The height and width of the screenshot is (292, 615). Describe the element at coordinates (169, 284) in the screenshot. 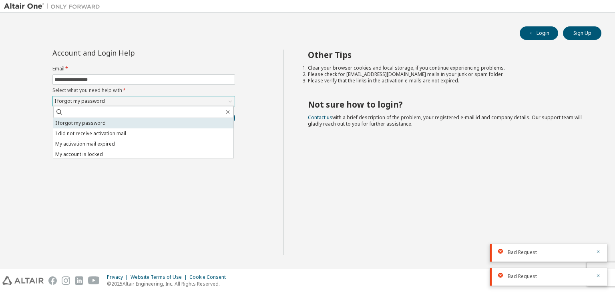

I see `p: © 2025 Altair Engineering, Inc. All Rights Reserved.` at that location.